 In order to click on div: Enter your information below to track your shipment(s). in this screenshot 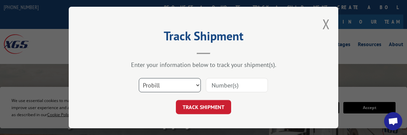, I will do `click(204, 65)`.